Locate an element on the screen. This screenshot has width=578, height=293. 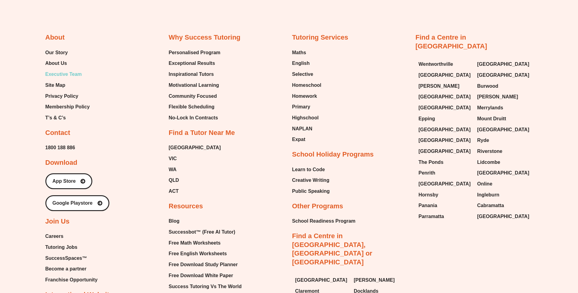
a: Our Story is located at coordinates (68, 53).